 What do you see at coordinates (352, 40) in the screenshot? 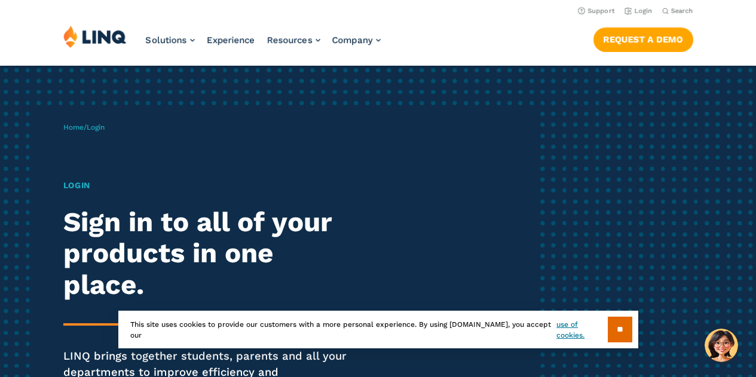
I see `span: Company` at bounding box center [352, 40].